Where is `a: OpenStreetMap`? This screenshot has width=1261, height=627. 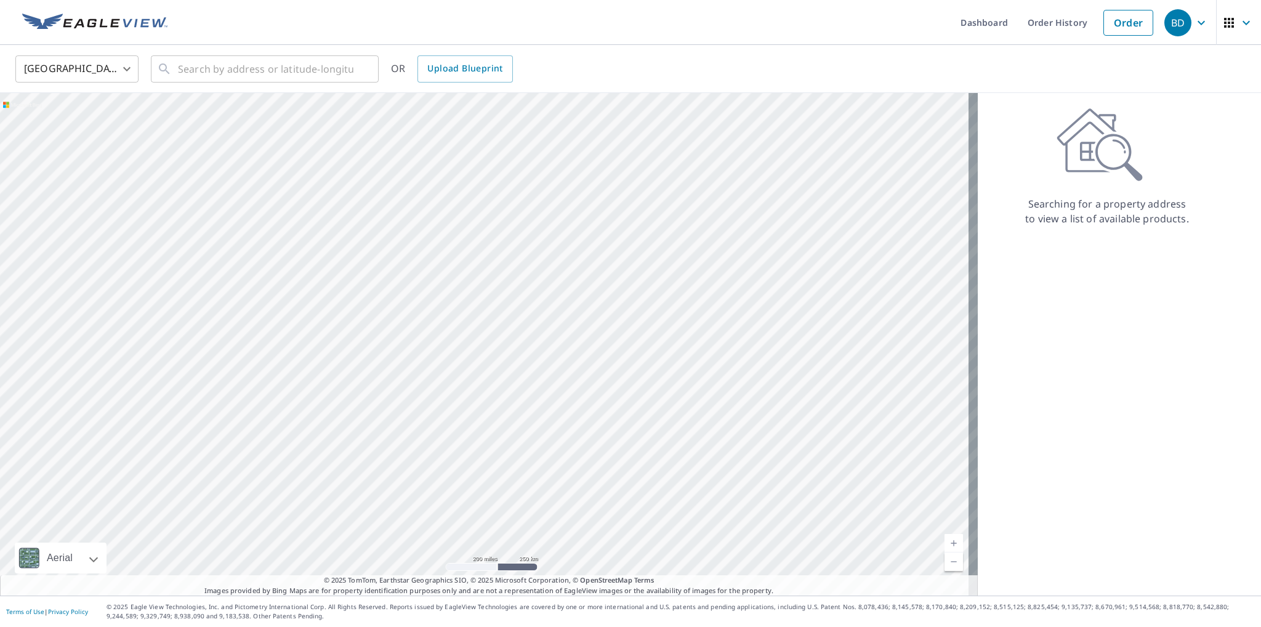
a: OpenStreetMap is located at coordinates (606, 580).